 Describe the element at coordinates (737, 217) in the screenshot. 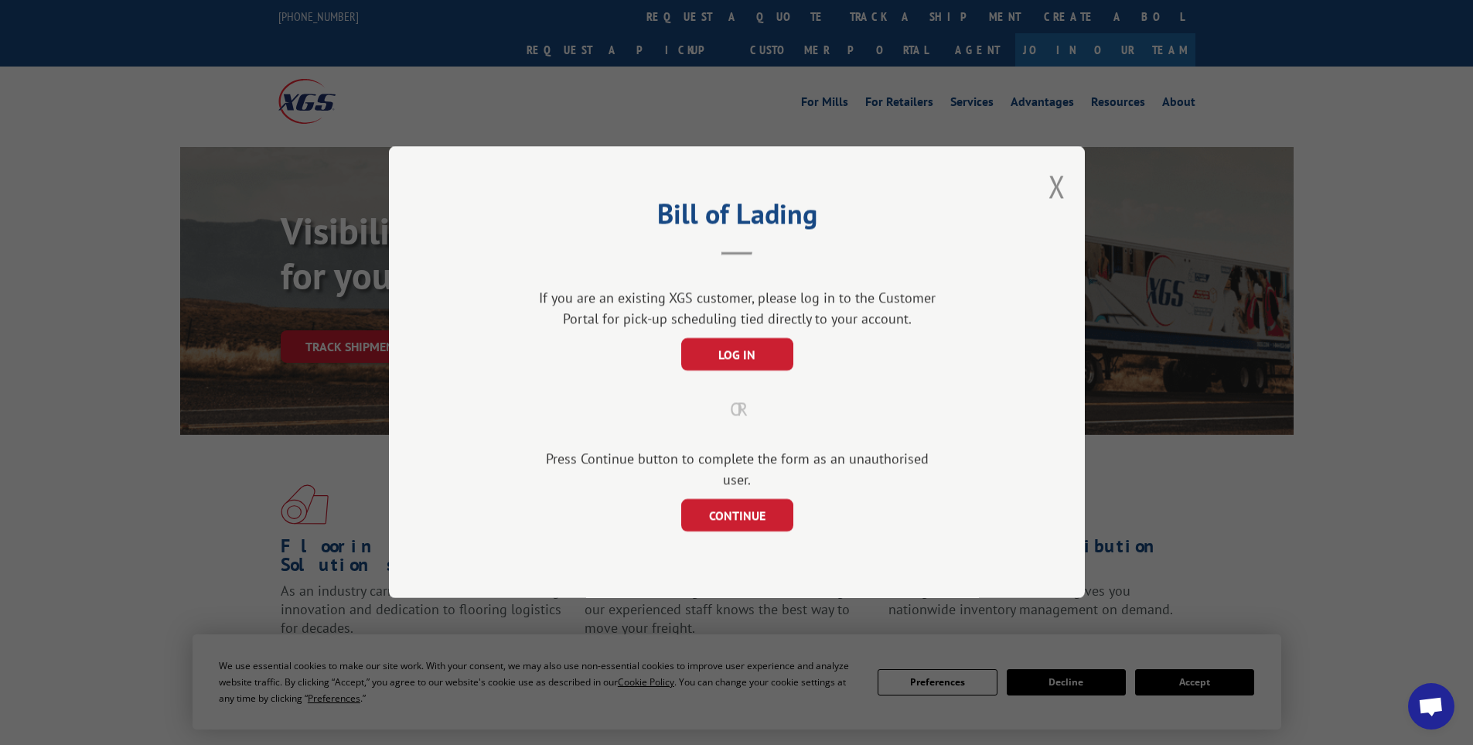

I see `h2: Bill of Lading` at that location.